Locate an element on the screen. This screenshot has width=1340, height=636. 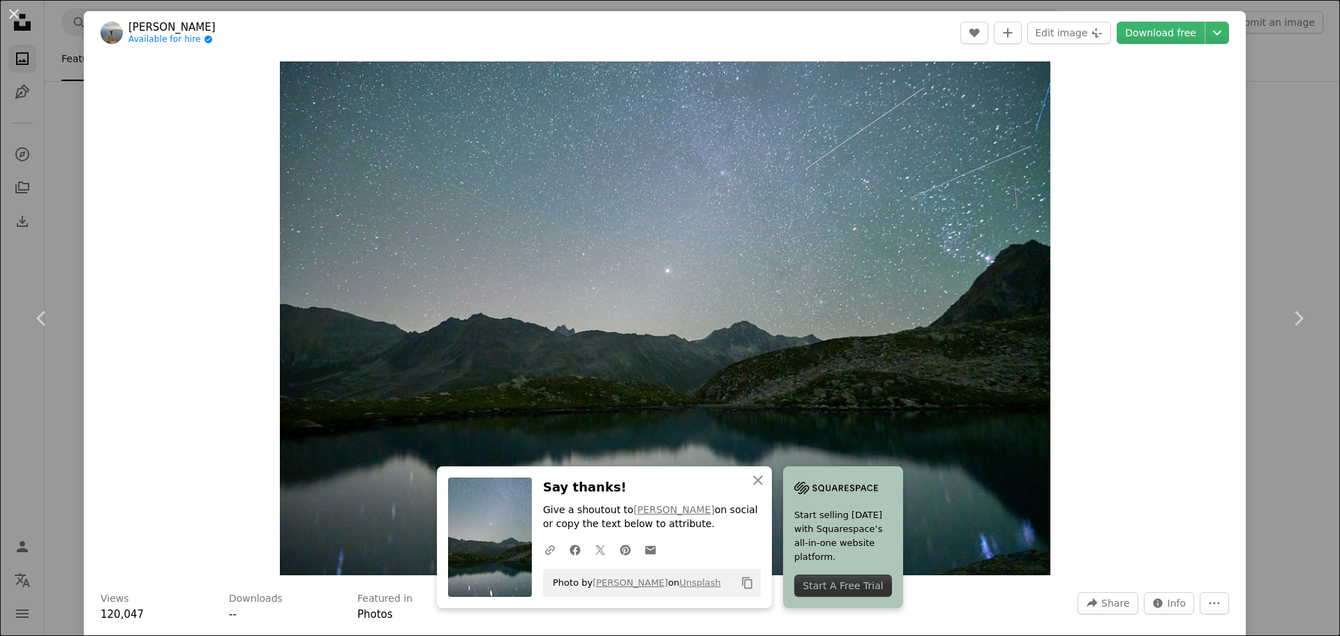
h3: Views is located at coordinates (114, 599).